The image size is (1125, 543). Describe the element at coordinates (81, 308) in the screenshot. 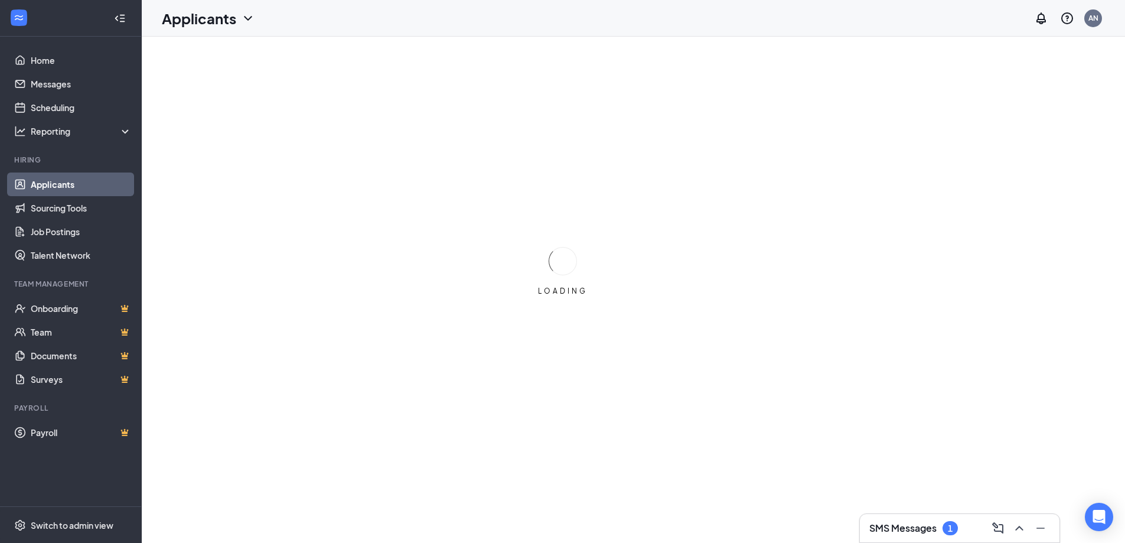

I see `a: OnboardingCrown` at that location.